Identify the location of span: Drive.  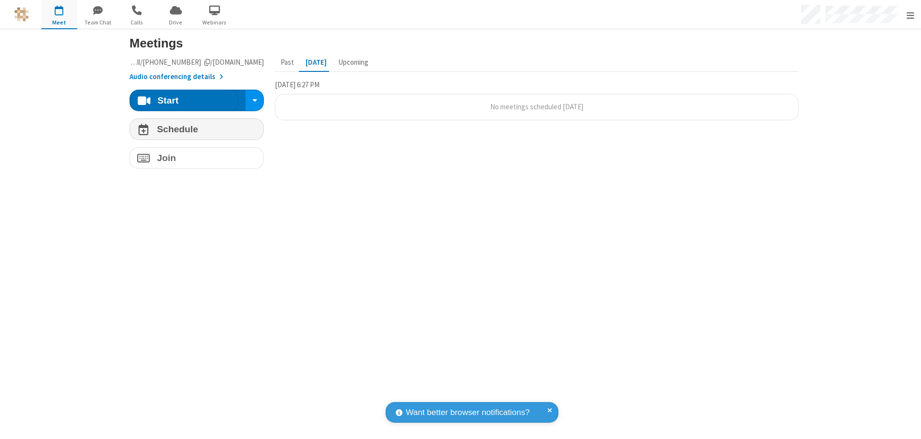
(175, 23).